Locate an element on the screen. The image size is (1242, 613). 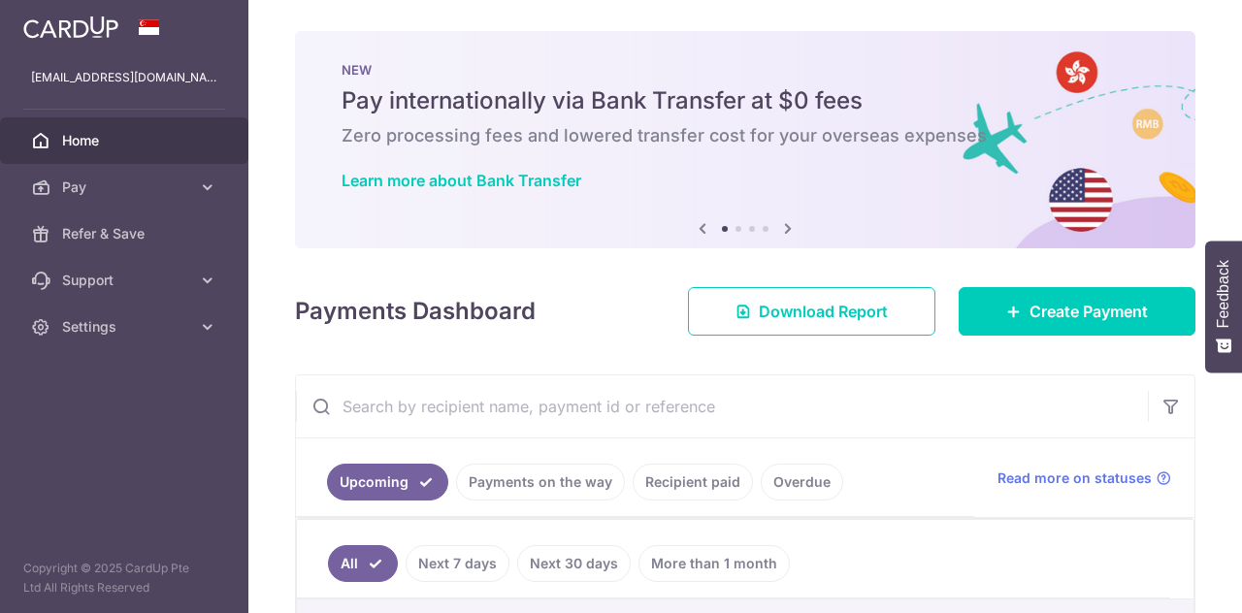
a: Create Payment is located at coordinates (1077, 312).